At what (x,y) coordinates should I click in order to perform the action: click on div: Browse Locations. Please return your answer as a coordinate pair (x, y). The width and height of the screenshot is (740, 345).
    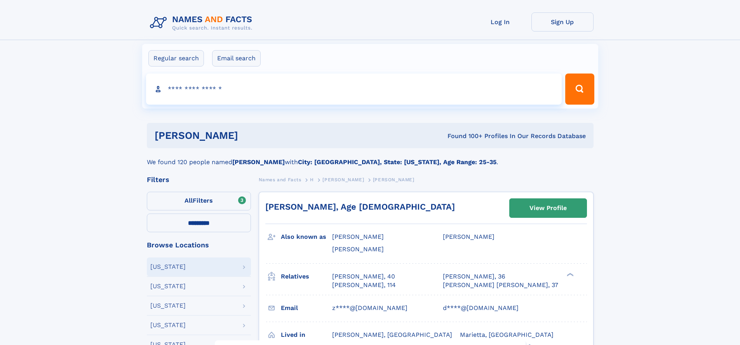
    Looking at the image, I should click on (199, 245).